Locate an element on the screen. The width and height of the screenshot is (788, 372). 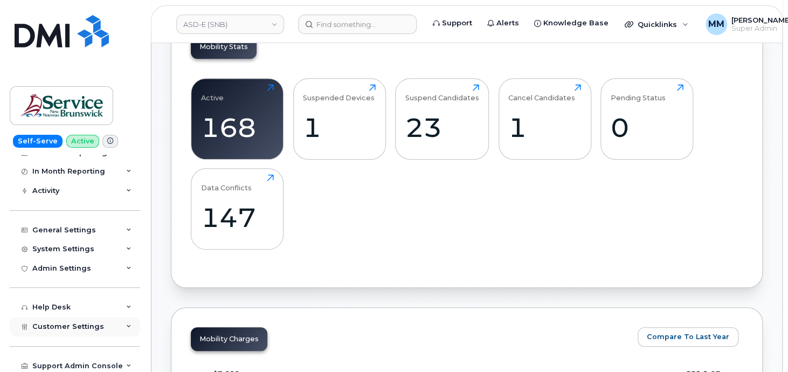
span: Alerts is located at coordinates (507, 23).